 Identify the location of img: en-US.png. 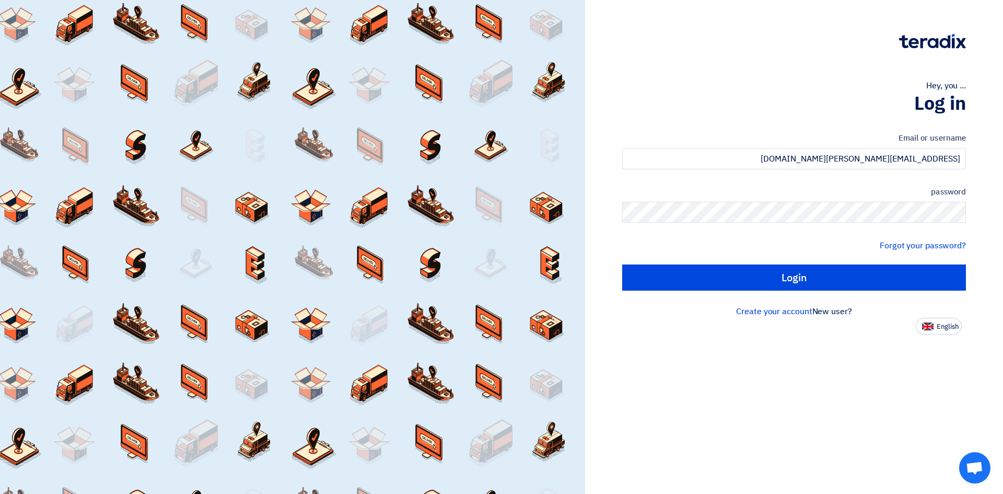
(928, 326).